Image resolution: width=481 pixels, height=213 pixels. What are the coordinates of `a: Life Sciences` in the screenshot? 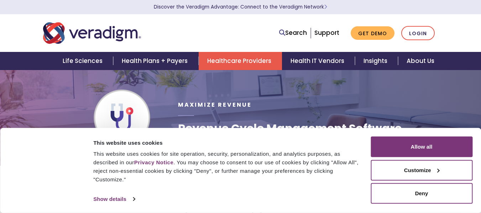 It's located at (84, 61).